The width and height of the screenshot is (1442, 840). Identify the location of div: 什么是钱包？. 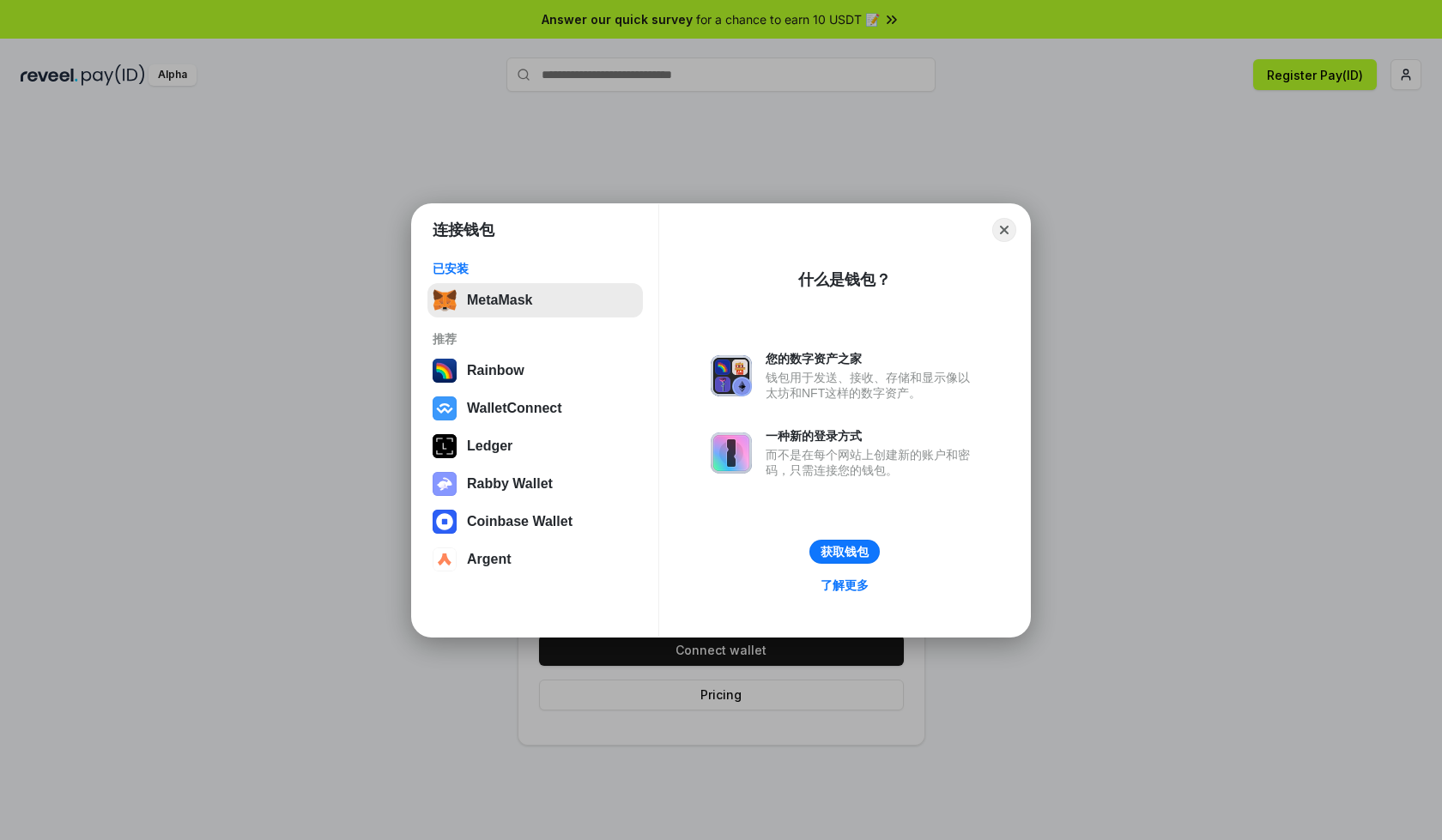
(844, 279).